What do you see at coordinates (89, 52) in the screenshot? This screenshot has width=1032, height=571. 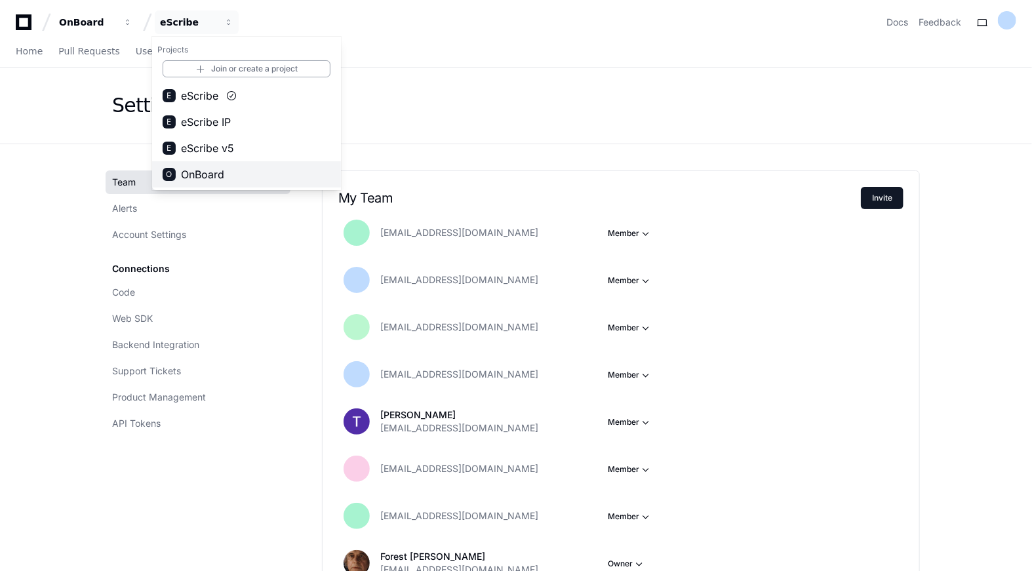 I see `a: Pull Requests` at bounding box center [89, 52].